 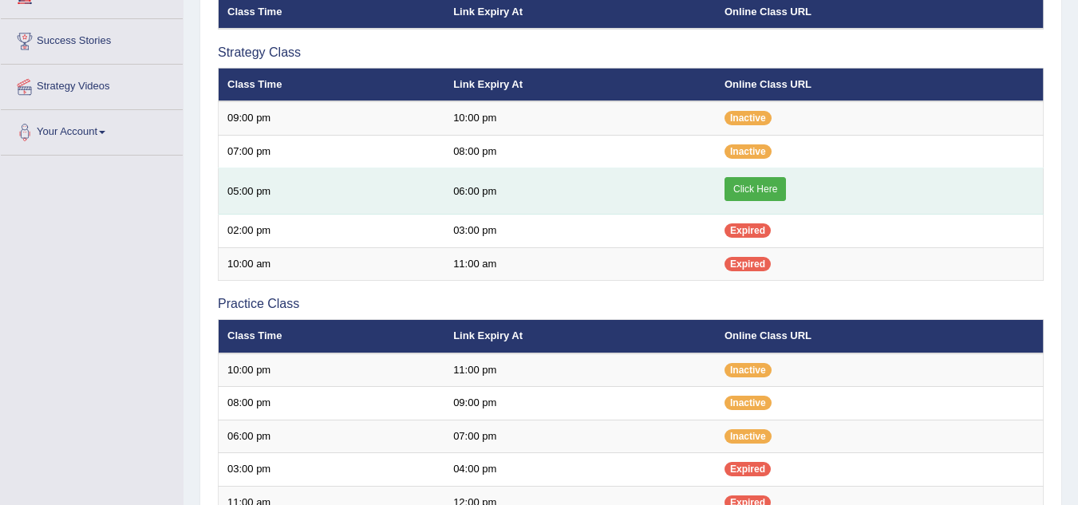 What do you see at coordinates (580, 264) in the screenshot?
I see `td: 11:00 am` at bounding box center [580, 264].